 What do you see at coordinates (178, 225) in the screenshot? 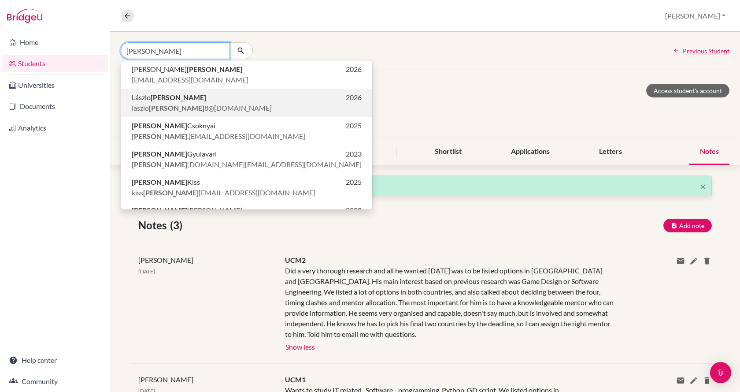
I see `span: (3)` at bounding box center [178, 225].